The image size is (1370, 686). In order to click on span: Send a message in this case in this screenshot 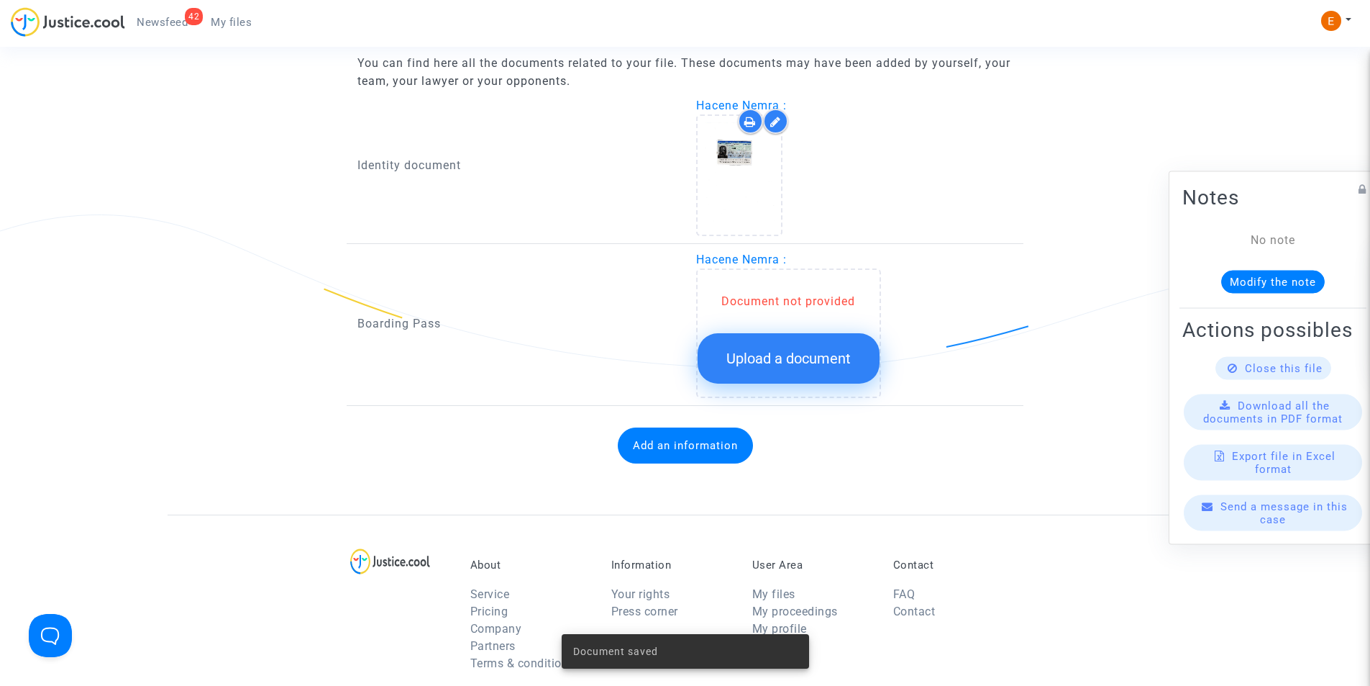, I will do `click(1284, 512)`.